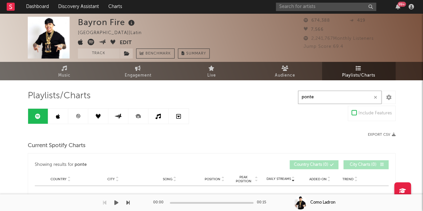  I want to click on input: Search for artists, so click(326, 7).